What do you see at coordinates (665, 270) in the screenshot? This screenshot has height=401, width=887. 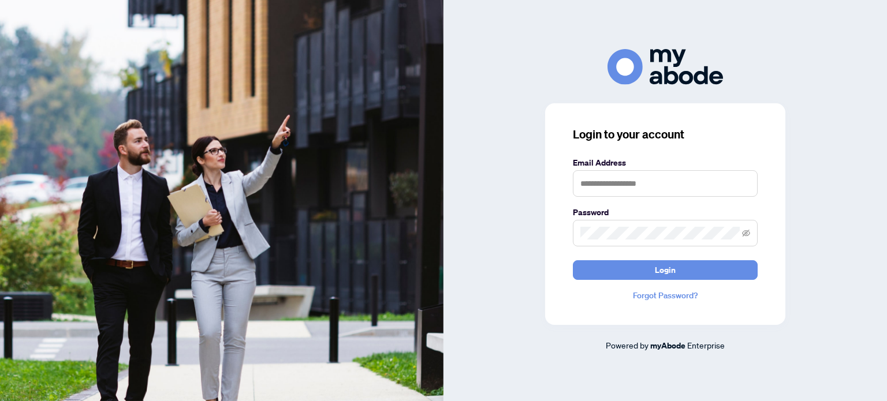 I see `span: Login` at bounding box center [665, 270].